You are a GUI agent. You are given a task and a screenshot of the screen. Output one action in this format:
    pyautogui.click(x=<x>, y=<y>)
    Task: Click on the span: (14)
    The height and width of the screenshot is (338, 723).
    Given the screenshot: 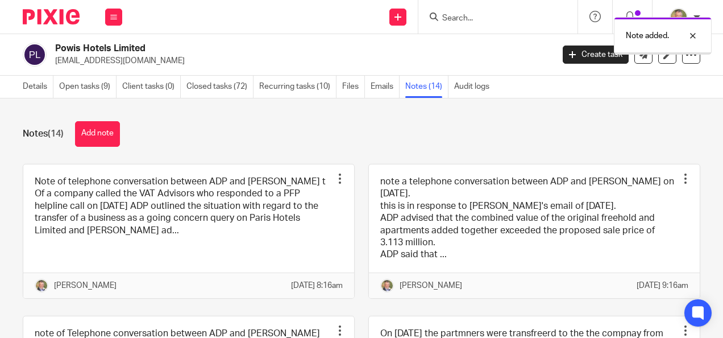 What is the action you would take?
    pyautogui.click(x=56, y=134)
    